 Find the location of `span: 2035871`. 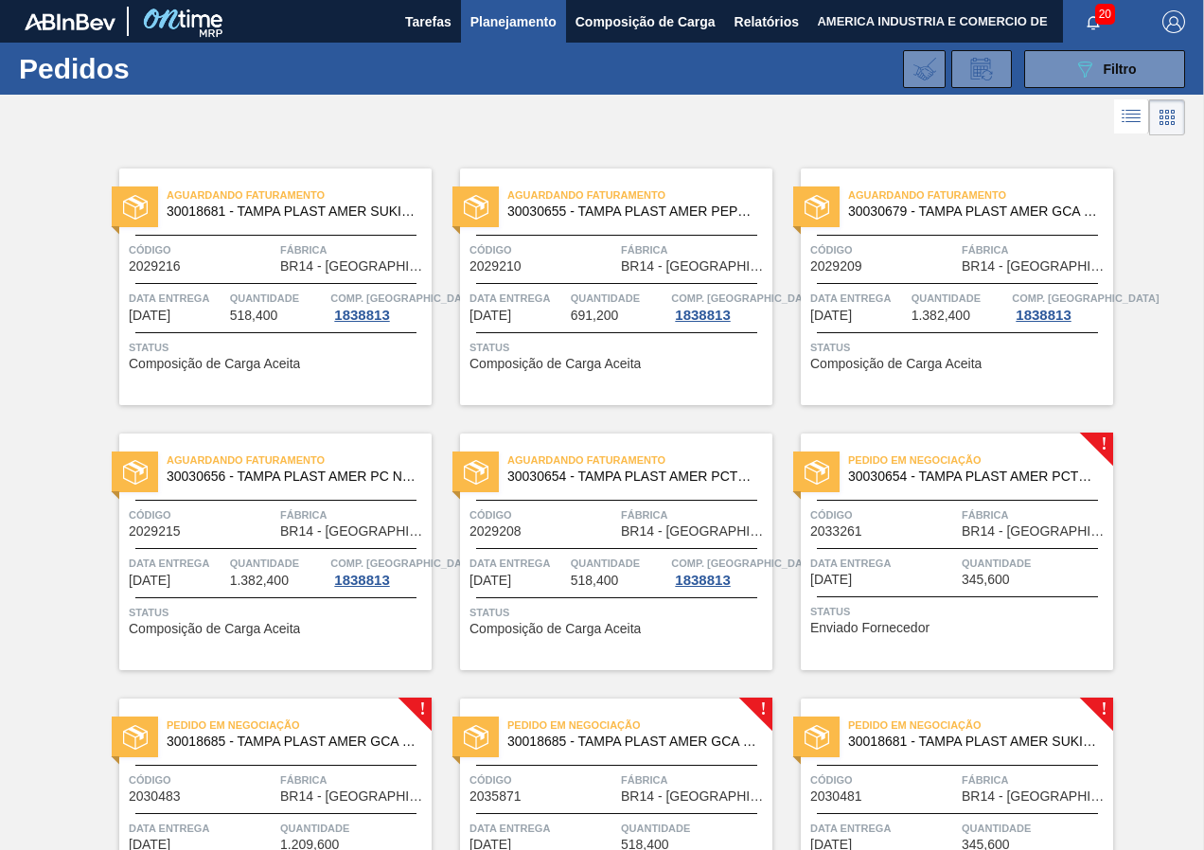

span: 2035871 is located at coordinates (495, 796).